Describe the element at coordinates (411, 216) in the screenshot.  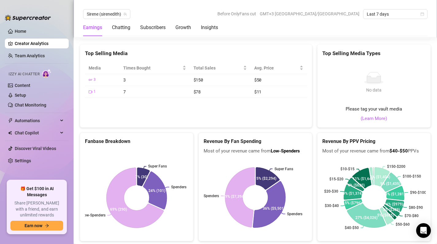
I see `text: $70-$80` at that location.